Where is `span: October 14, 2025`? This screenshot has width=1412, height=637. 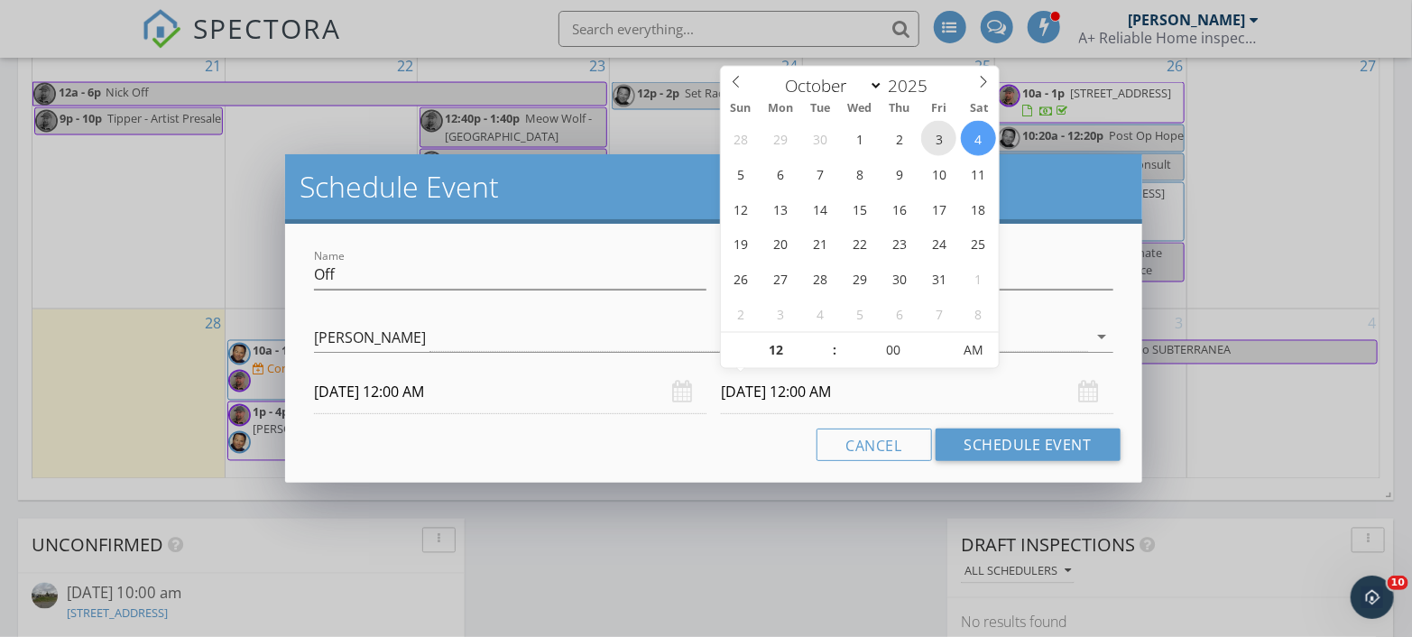 span: October 14, 2025 is located at coordinates (819, 208).